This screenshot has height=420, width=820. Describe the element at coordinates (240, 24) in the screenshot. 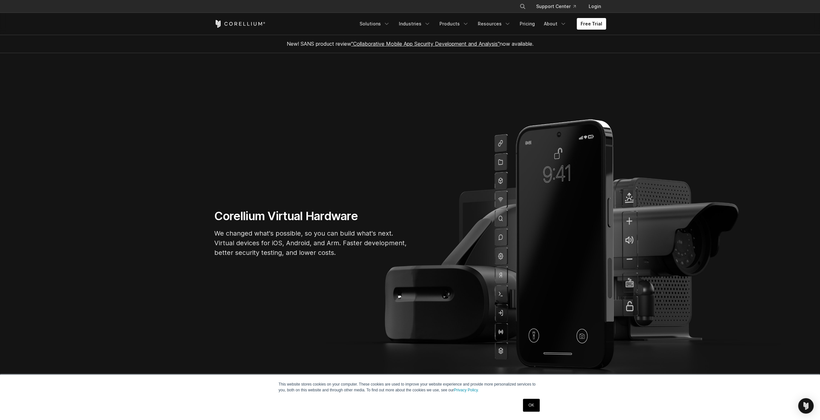

I see `a: Corellium Home` at that location.